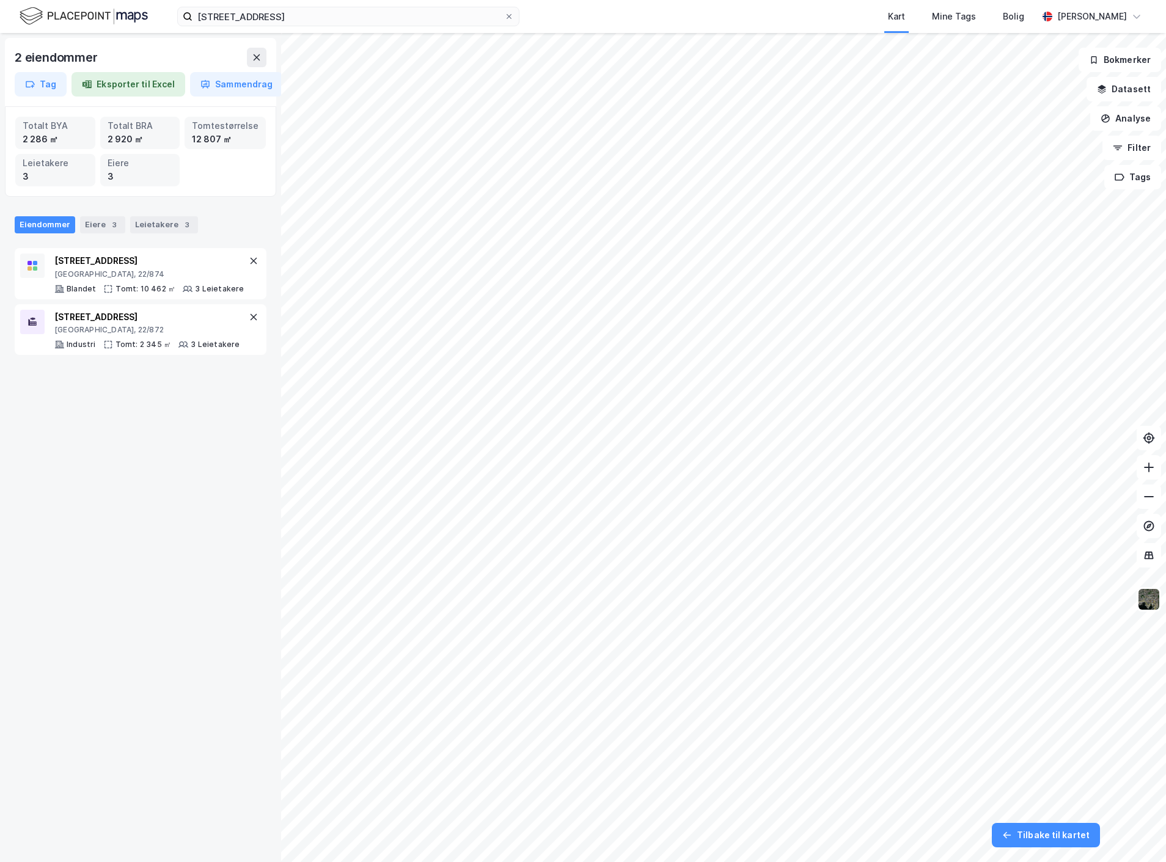  What do you see at coordinates (40, 84) in the screenshot?
I see `button: Tag` at bounding box center [40, 84].